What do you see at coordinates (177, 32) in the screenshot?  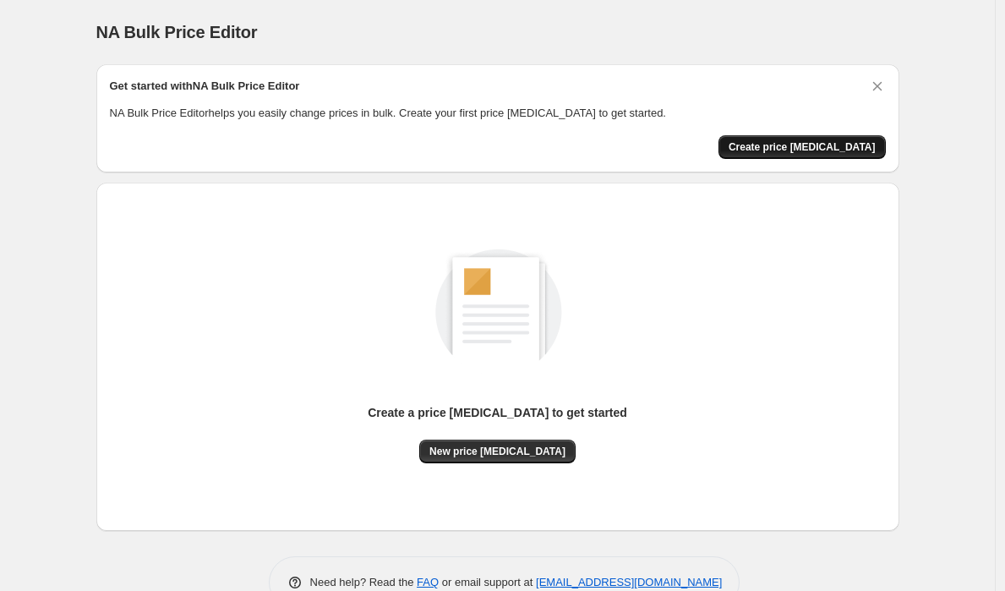 I see `span: NA Bulk Price Editor` at bounding box center [177, 32].